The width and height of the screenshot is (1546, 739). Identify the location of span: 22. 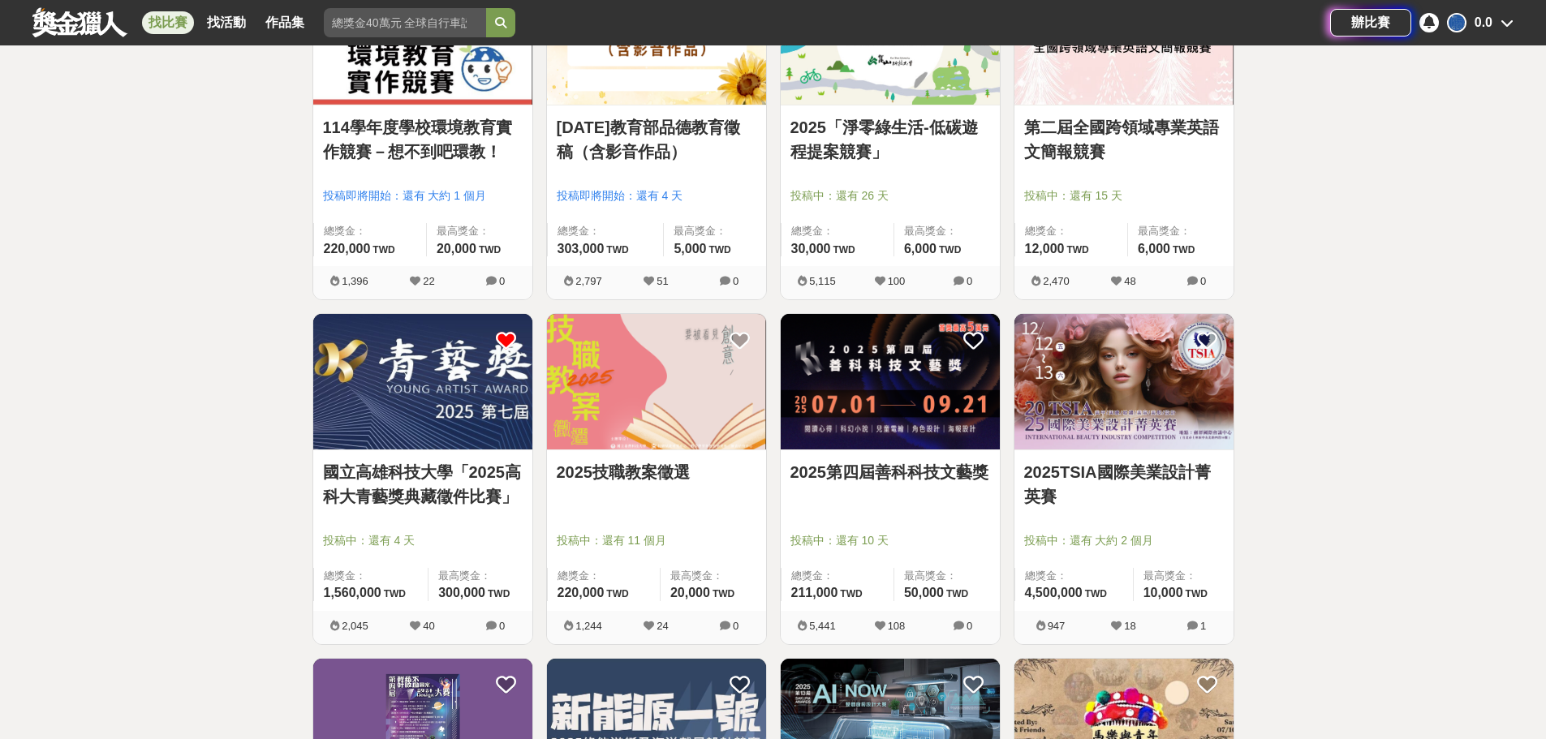
(429, 281).